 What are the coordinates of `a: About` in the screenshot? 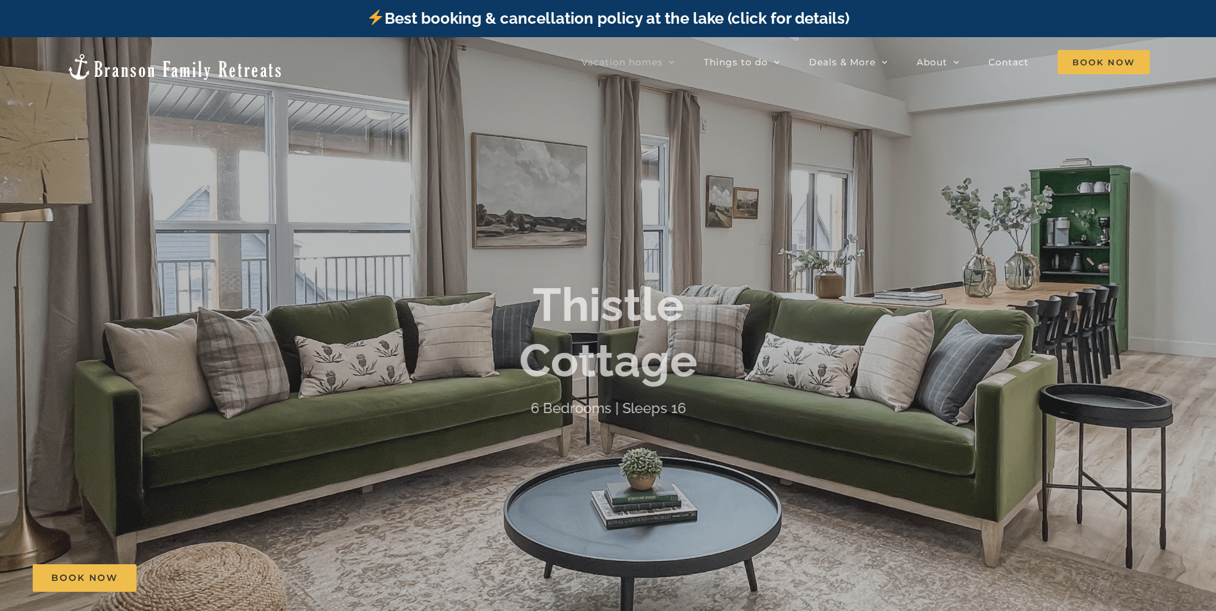 It's located at (937, 62).